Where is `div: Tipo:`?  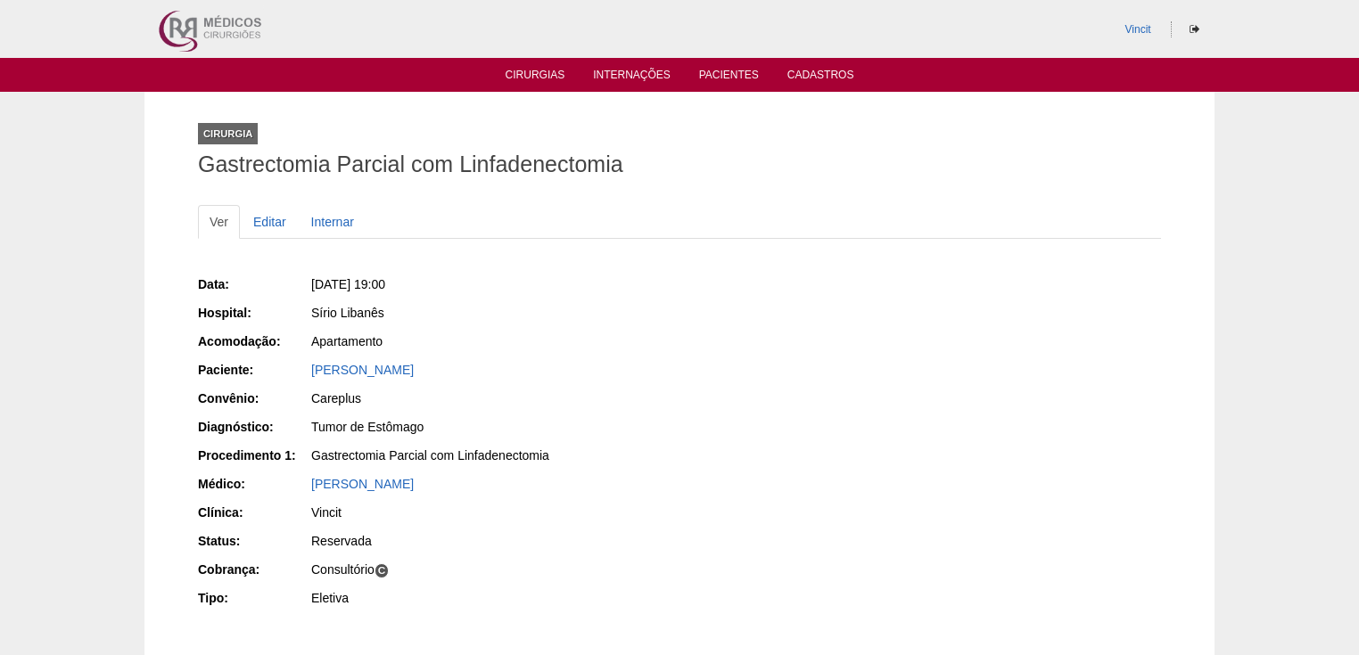
div: Tipo: is located at coordinates (253, 598).